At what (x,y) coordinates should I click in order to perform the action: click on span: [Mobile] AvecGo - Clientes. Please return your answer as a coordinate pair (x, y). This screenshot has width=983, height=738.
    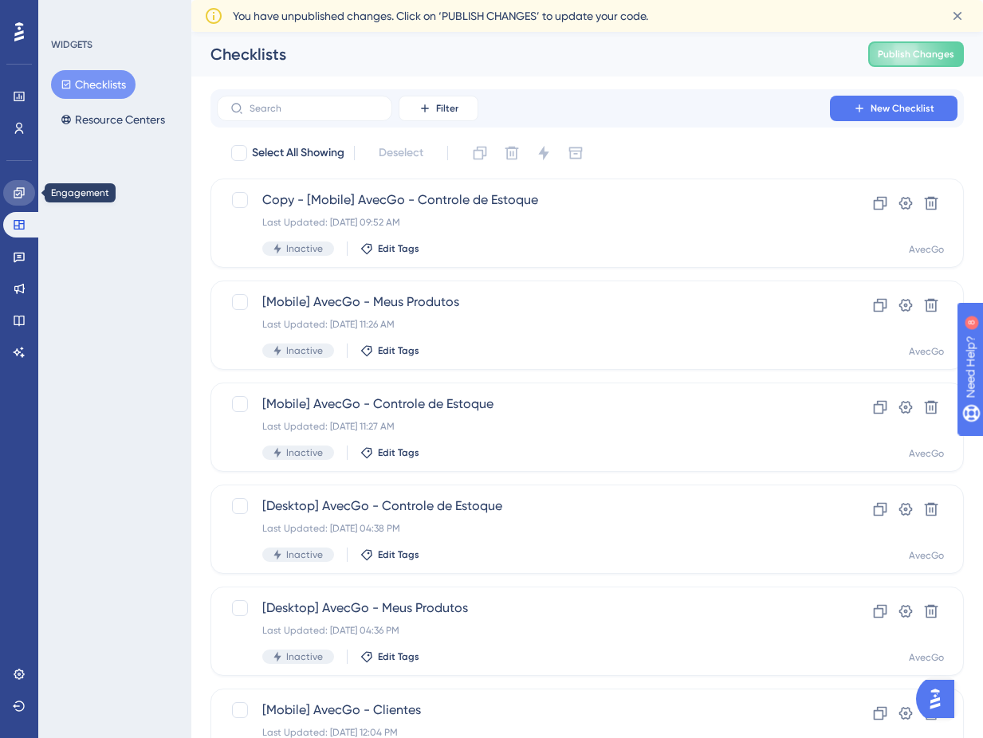
    Looking at the image, I should click on (523, 710).